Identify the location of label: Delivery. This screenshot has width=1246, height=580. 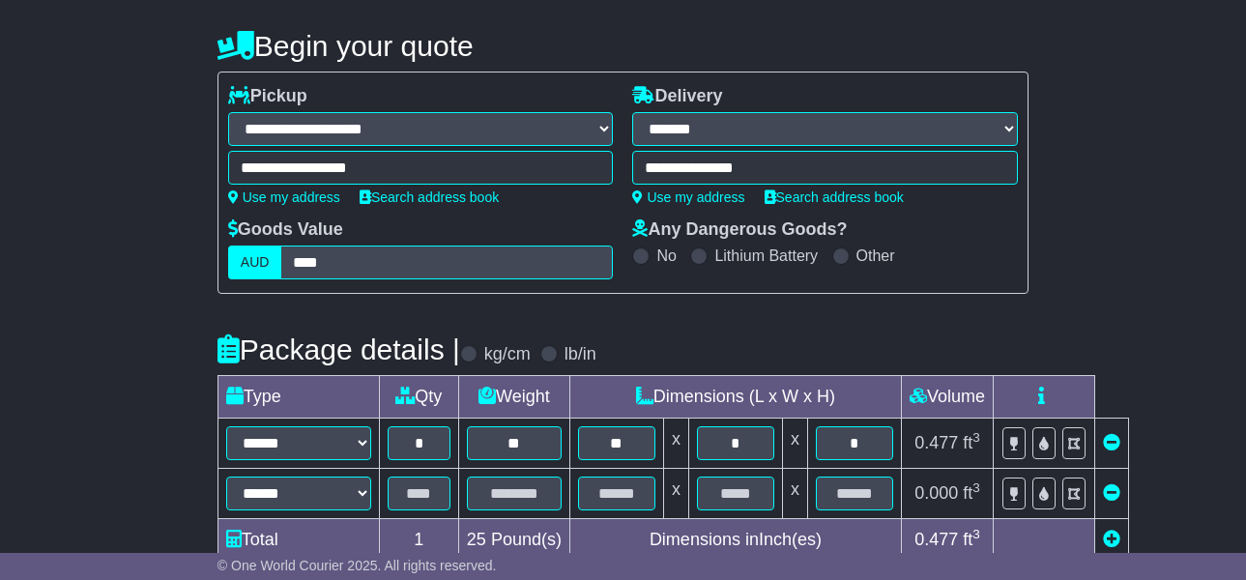
(677, 97).